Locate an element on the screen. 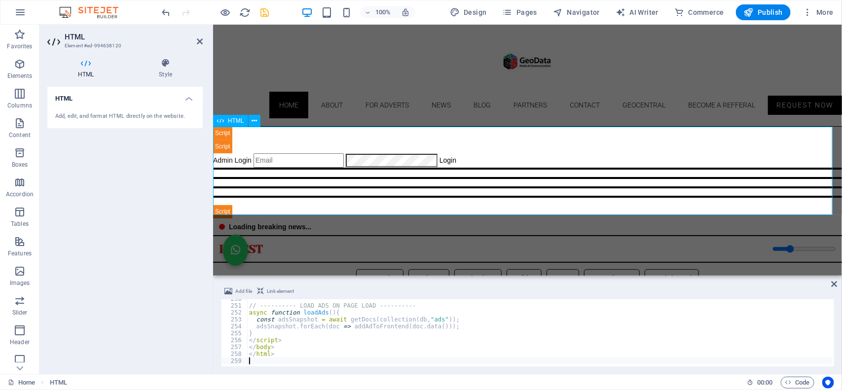 The image size is (842, 390). p: Columns is located at coordinates (20, 106).